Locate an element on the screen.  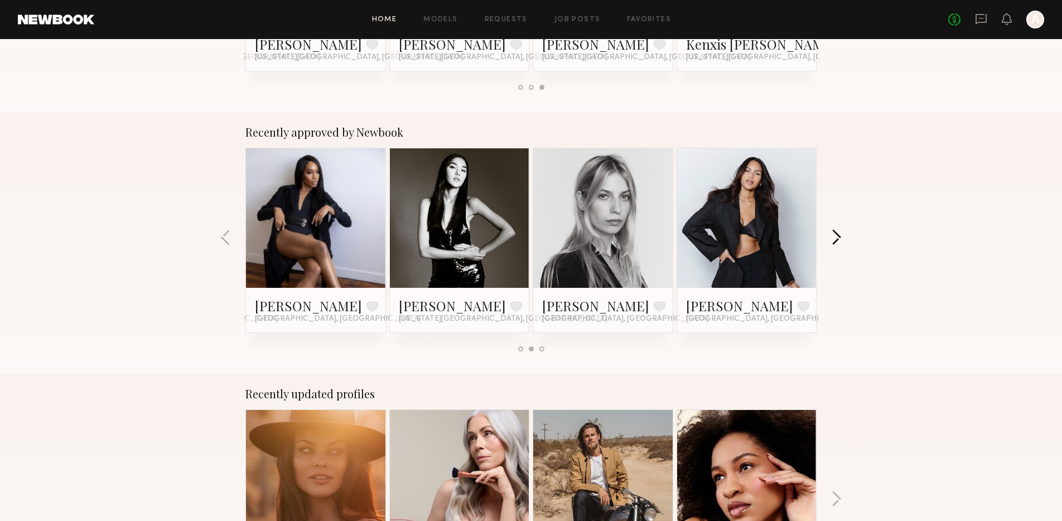
a: Favorites is located at coordinates (649, 20).